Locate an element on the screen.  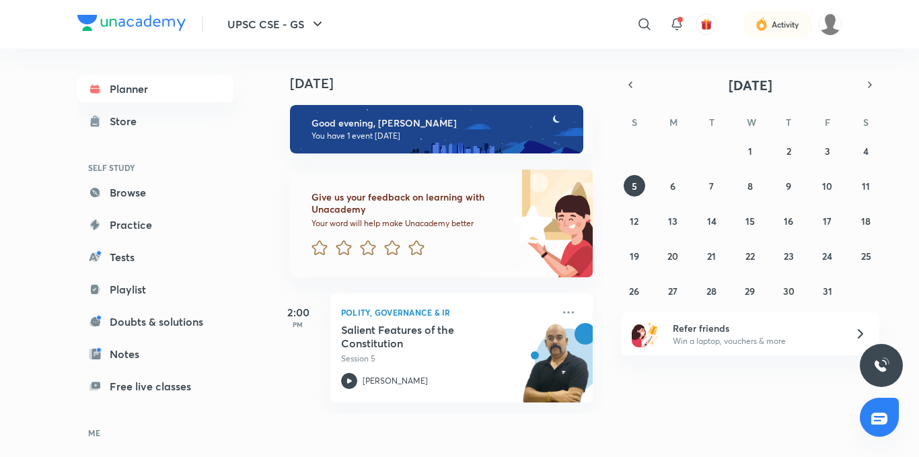
button: October 19, 2025 is located at coordinates (634, 256).